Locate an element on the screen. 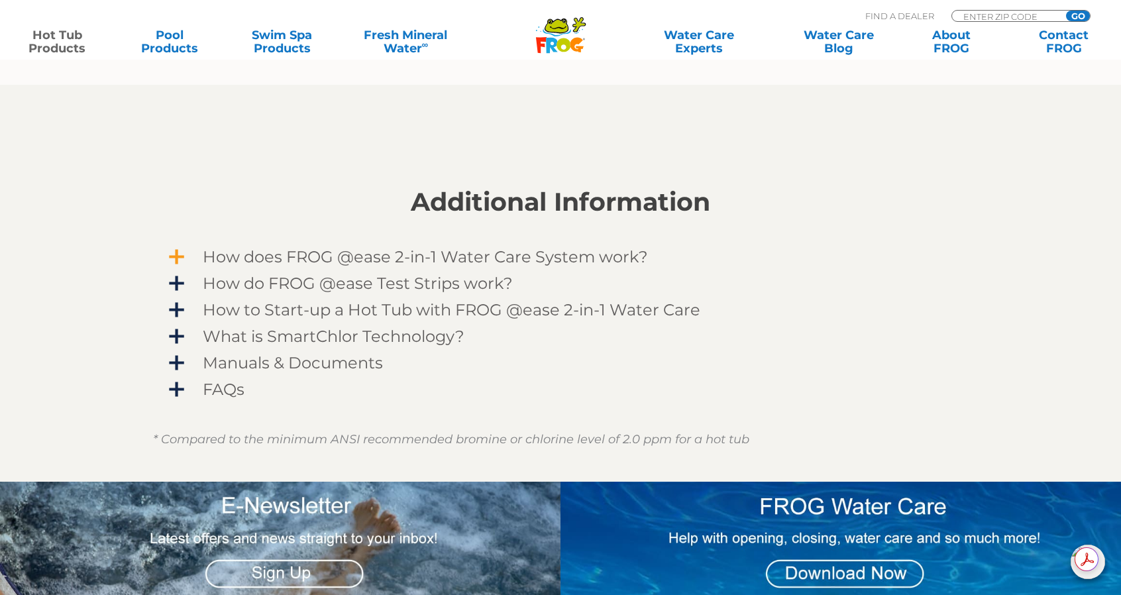 Image resolution: width=1121 pixels, height=595 pixels. a: Hot TubProducts is located at coordinates (57, 42).